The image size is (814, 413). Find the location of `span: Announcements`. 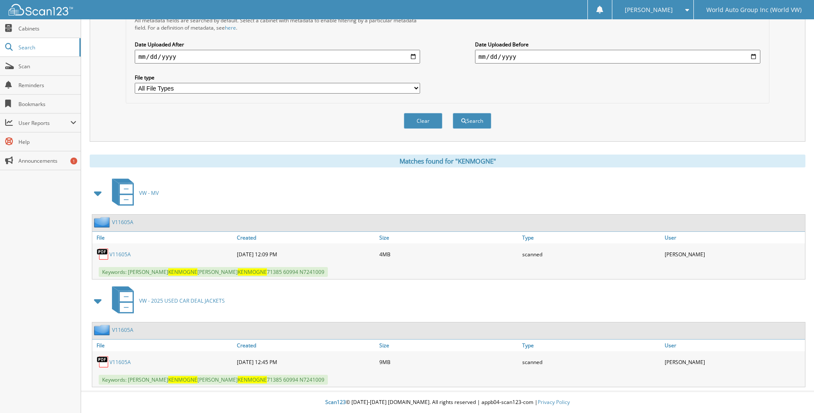

span: Announcements is located at coordinates (47, 160).